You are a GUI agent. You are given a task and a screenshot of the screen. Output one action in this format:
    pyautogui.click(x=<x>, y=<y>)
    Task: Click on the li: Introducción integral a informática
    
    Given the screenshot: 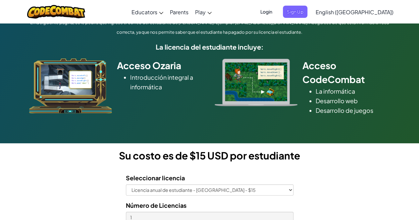 What is the action you would take?
    pyautogui.click(x=167, y=82)
    